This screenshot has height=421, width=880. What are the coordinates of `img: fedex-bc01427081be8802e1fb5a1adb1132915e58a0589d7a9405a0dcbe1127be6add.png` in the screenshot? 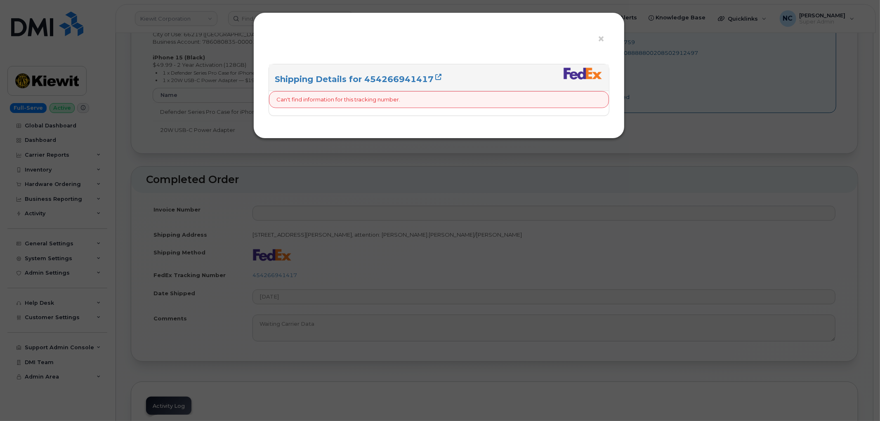 It's located at (583, 73).